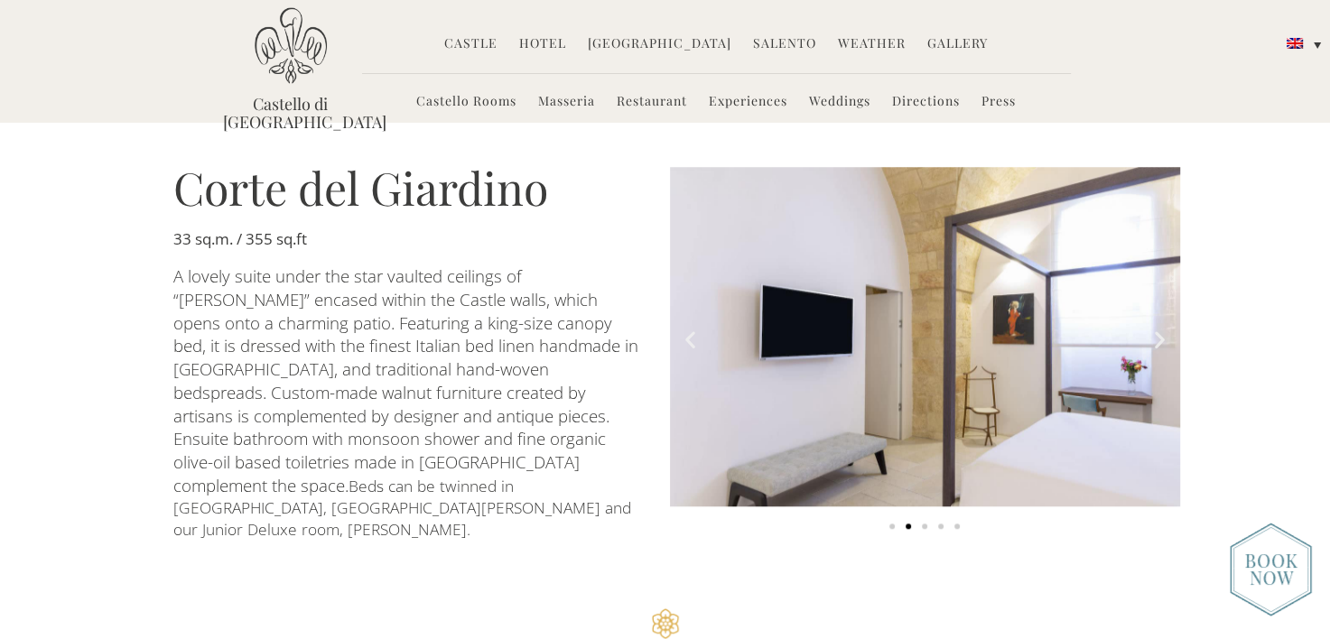 This screenshot has width=1330, height=639. What do you see at coordinates (566, 102) in the screenshot?
I see `a: Masseria` at bounding box center [566, 102].